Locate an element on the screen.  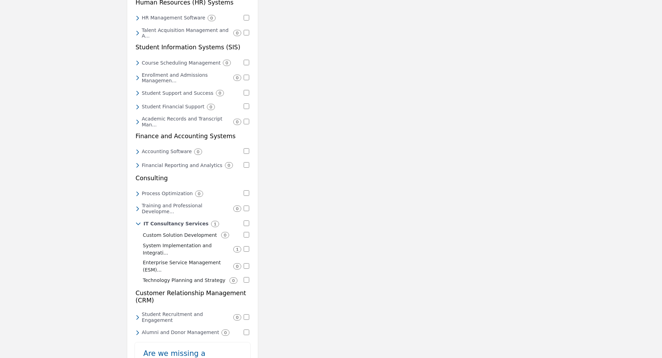
div: 0 Results For Course Scheduling Management is located at coordinates (227, 63).